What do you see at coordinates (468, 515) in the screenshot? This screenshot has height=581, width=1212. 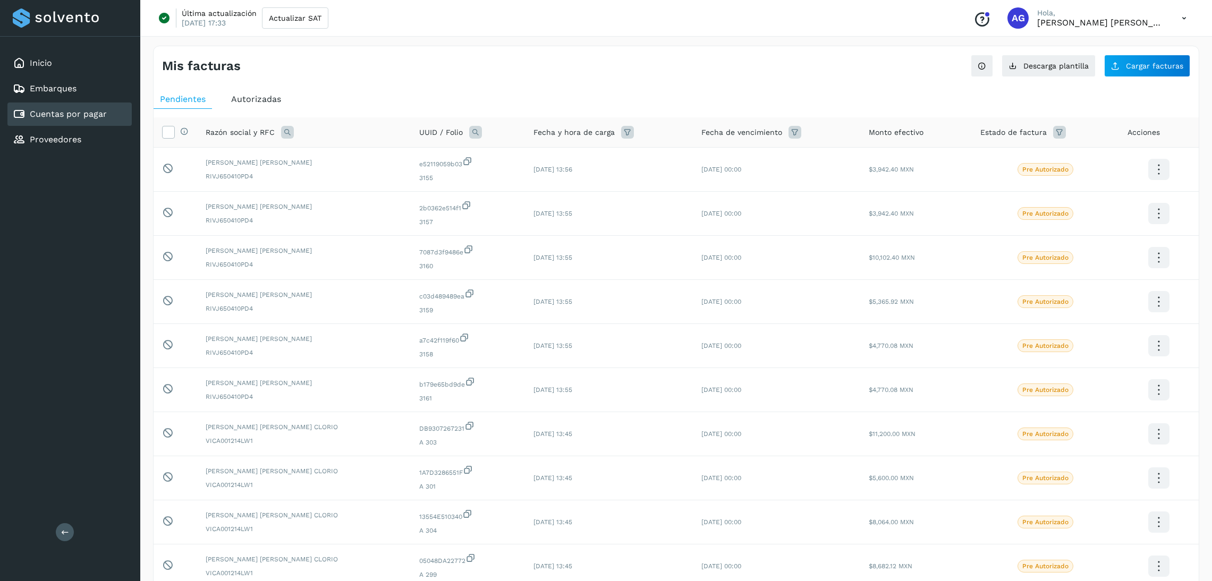 I see `span: 13554E510340` at bounding box center [468, 515].